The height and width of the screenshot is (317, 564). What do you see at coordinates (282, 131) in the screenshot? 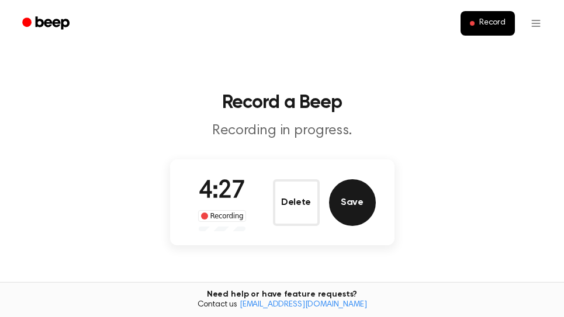
I see `p: Recording in progress.` at bounding box center [282, 131].